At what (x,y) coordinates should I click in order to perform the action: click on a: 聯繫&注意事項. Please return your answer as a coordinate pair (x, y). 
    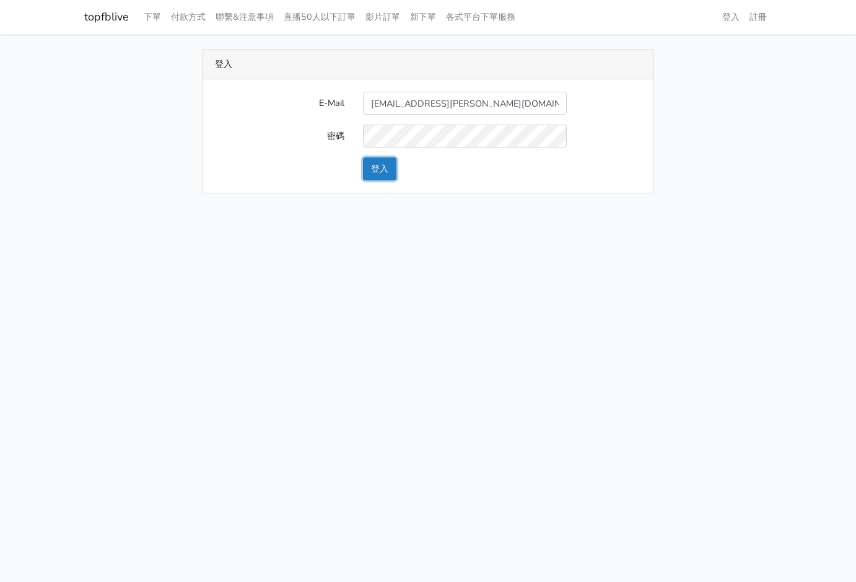
    Looking at the image, I should click on (245, 17).